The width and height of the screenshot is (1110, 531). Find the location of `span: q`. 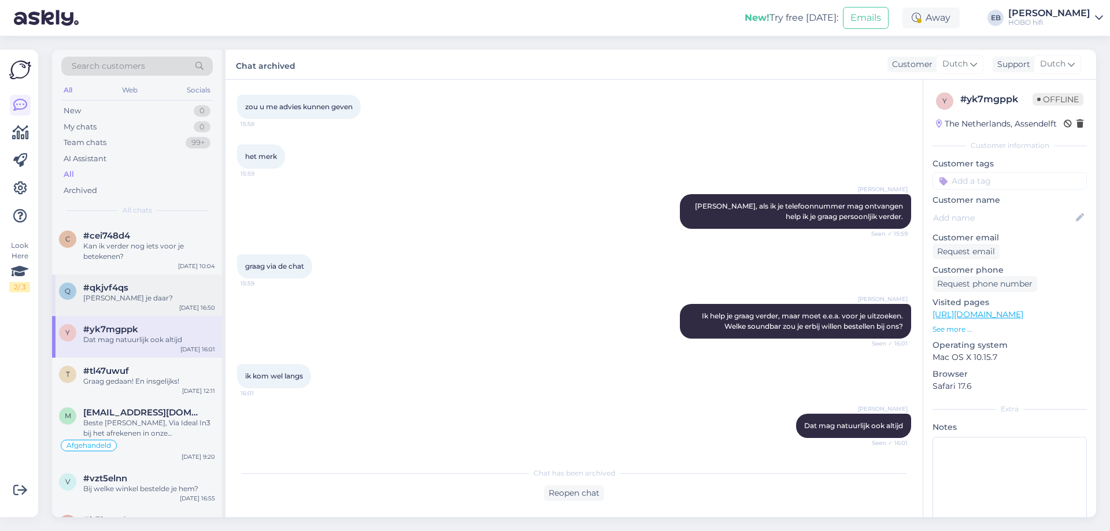

span: q is located at coordinates (68, 291).